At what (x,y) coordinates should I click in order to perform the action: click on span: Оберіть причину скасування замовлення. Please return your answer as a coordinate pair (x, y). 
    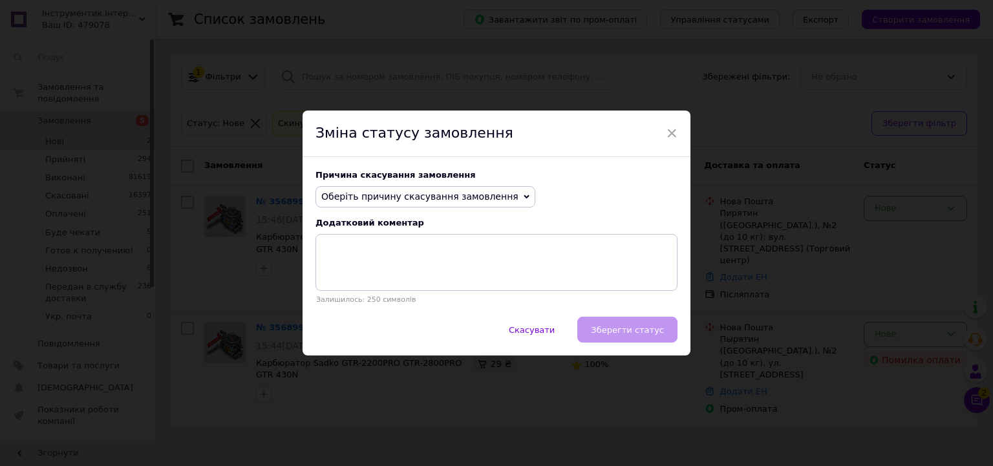
    Looking at the image, I should click on (419, 196).